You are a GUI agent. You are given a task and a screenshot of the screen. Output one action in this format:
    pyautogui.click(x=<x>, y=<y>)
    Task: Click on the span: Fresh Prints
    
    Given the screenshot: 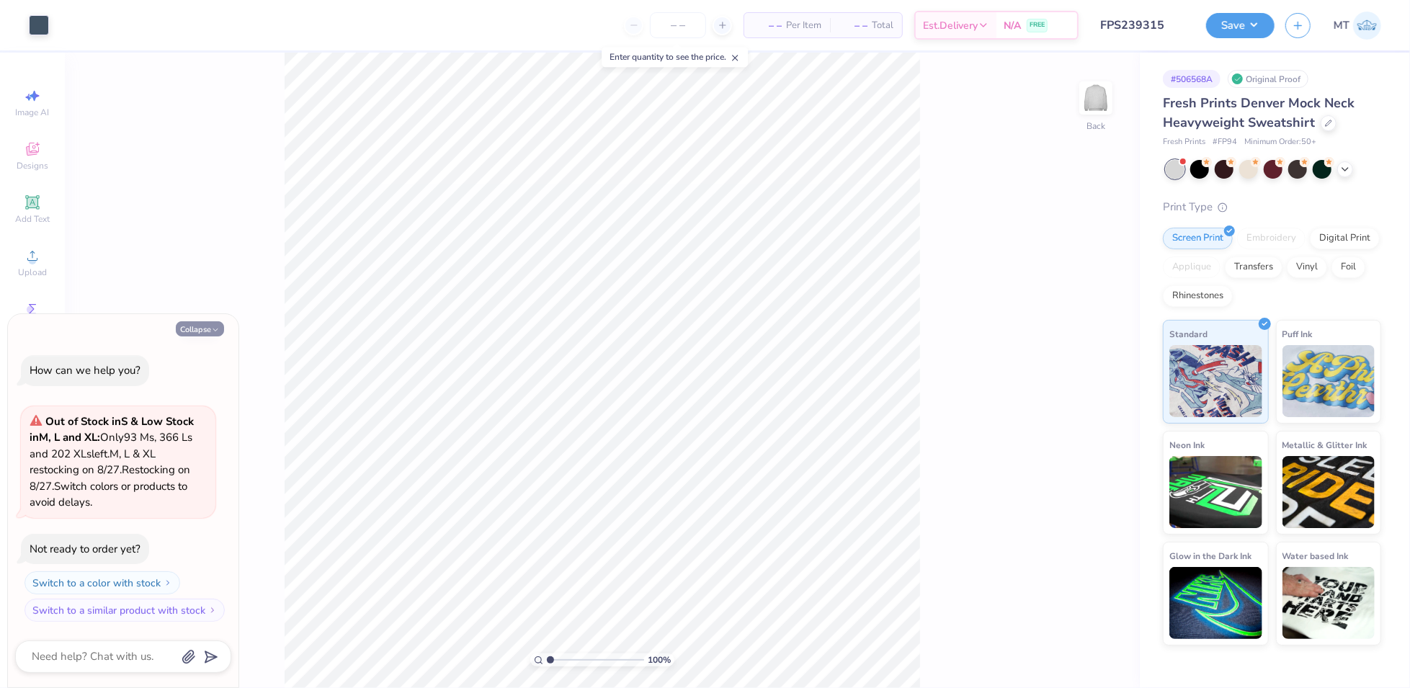 What is the action you would take?
    pyautogui.click(x=1183, y=142)
    